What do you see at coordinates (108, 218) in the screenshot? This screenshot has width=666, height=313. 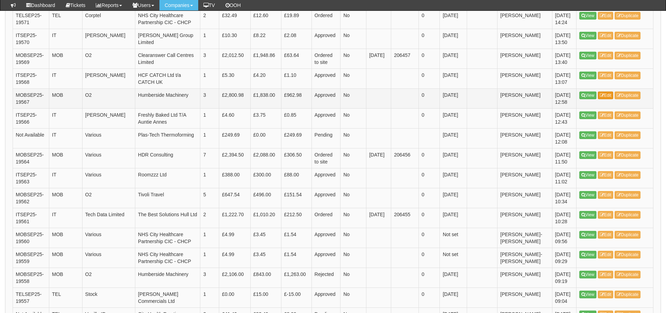 I see `td: Tech Data Limited` at bounding box center [108, 218].